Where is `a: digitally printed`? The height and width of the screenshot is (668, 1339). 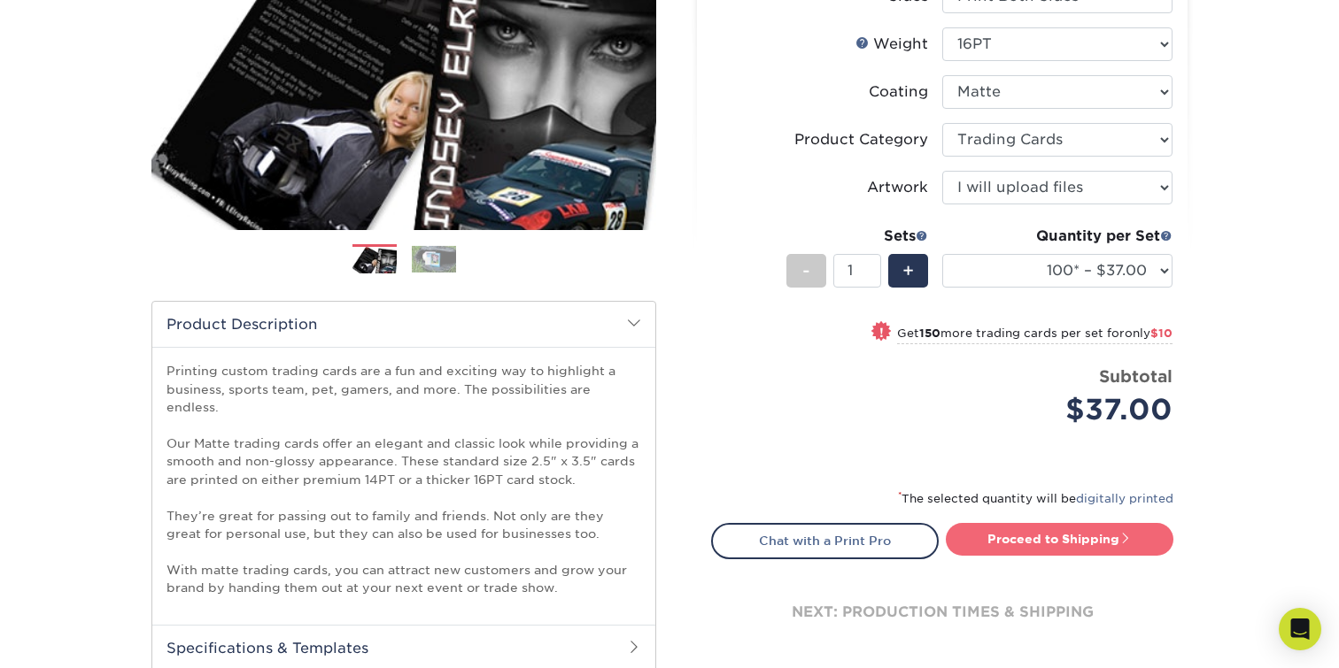
a: digitally printed is located at coordinates (1124, 498).